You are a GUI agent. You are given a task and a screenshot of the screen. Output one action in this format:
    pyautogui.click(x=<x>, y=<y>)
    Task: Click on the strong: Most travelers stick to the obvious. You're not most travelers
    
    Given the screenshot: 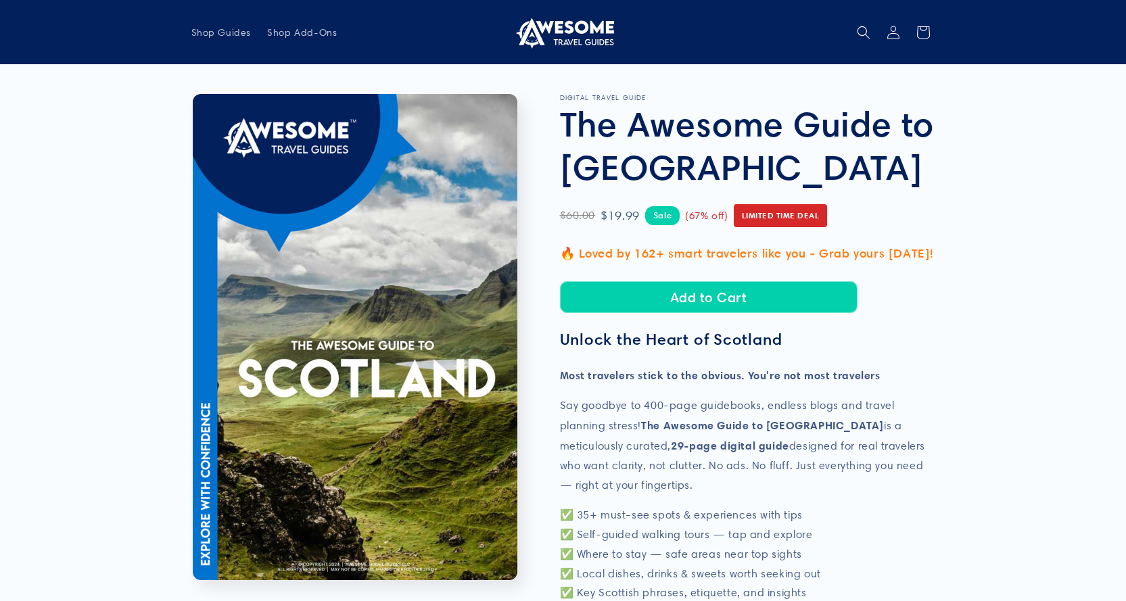 What is the action you would take?
    pyautogui.click(x=720, y=375)
    